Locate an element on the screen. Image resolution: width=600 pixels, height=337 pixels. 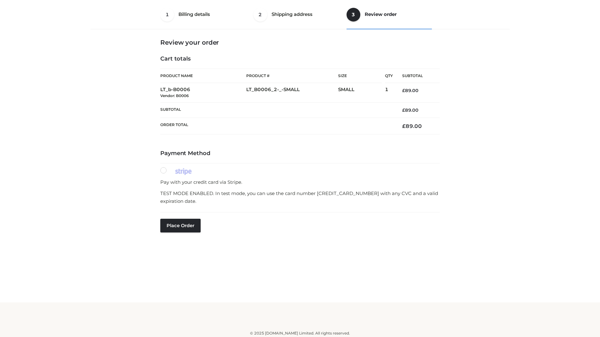
th: Product # is located at coordinates (292, 76).